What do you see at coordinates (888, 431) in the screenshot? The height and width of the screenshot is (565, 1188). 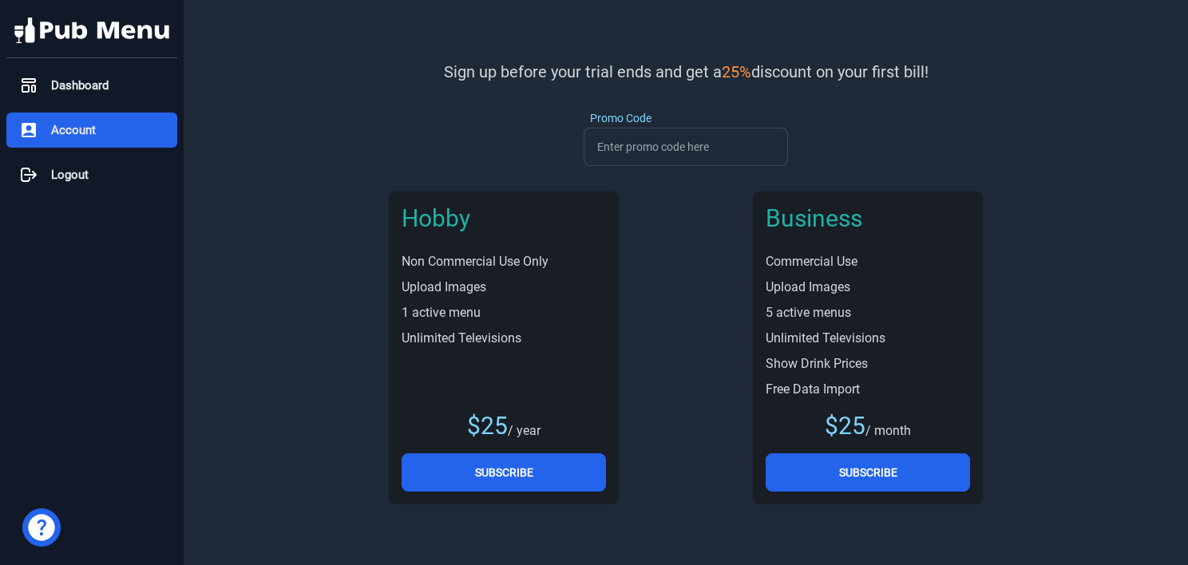 I see `span: / month` at bounding box center [888, 431].